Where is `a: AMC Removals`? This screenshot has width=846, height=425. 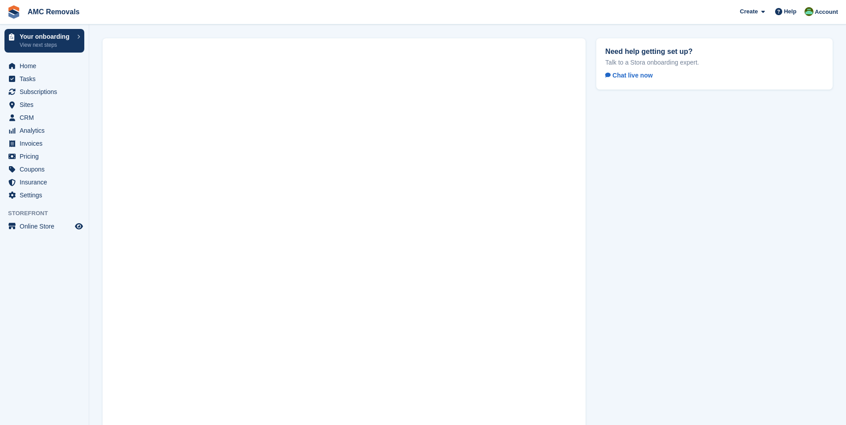
a: AMC Removals is located at coordinates (54, 12).